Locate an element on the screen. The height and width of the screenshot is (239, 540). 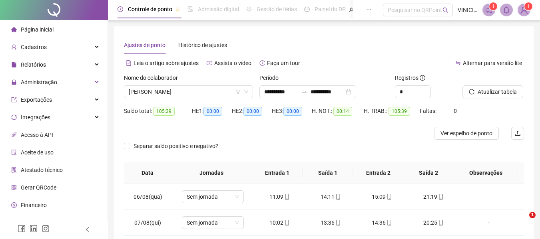
span: Faltas: is located at coordinates (428, 111).